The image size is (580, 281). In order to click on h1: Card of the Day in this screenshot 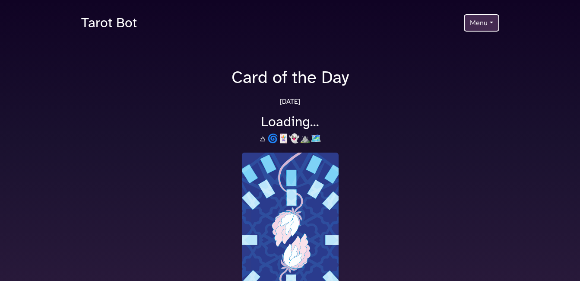, I will do `click(290, 77)`.